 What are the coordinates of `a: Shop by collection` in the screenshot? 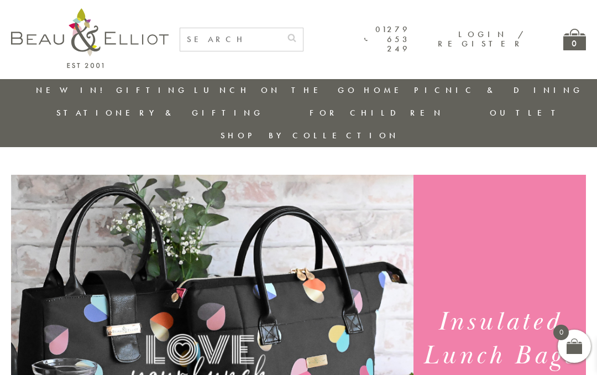 It's located at (310, 136).